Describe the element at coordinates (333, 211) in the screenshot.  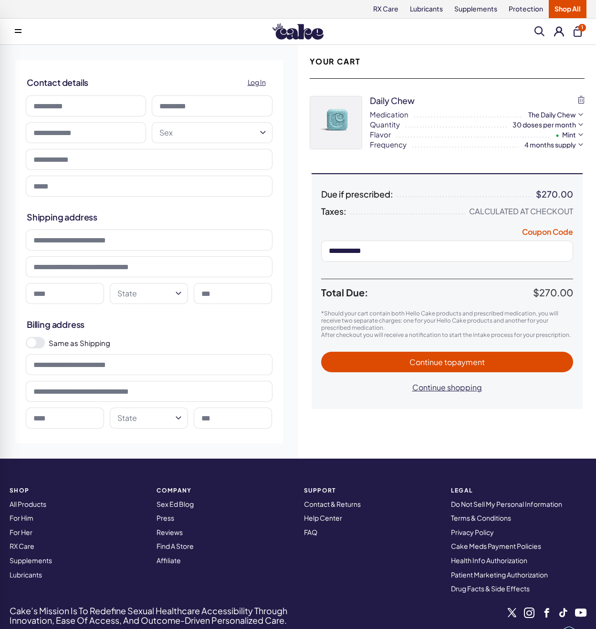
I see `span: Taxes:` at that location.